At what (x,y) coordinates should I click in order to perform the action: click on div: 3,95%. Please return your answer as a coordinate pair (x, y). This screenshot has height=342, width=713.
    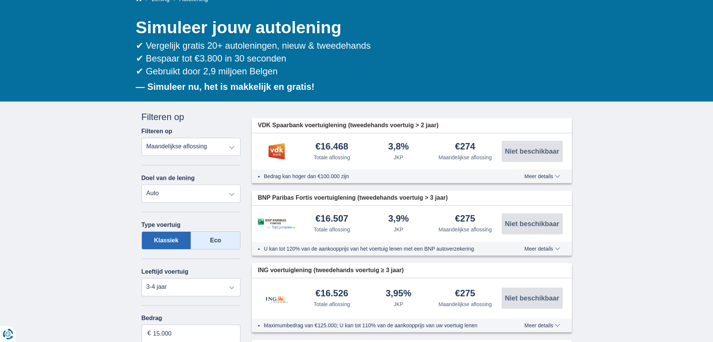
    Looking at the image, I should click on (399, 294).